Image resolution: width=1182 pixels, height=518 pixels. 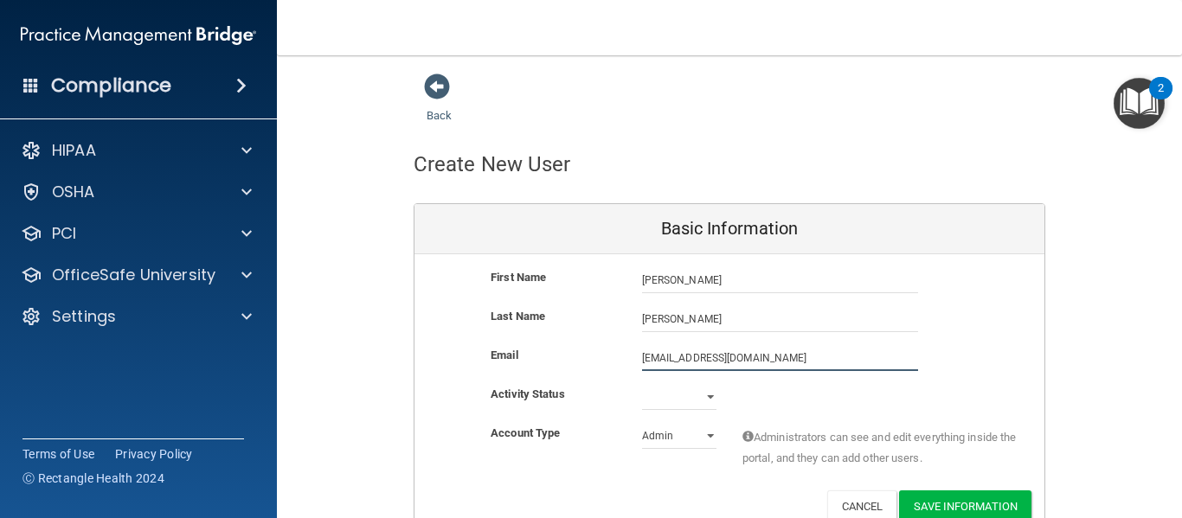 I want to click on div: 2, so click(x=1160, y=99).